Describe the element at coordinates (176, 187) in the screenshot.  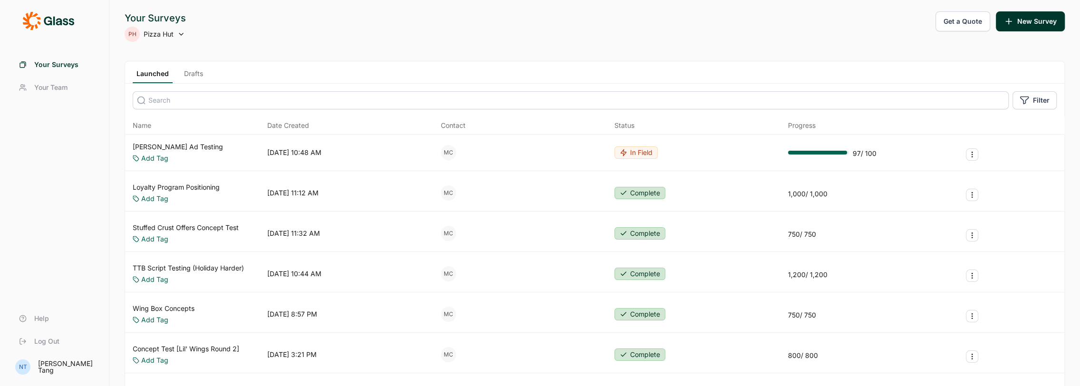
I see `a: Loyalty Program Positioning` at that location.